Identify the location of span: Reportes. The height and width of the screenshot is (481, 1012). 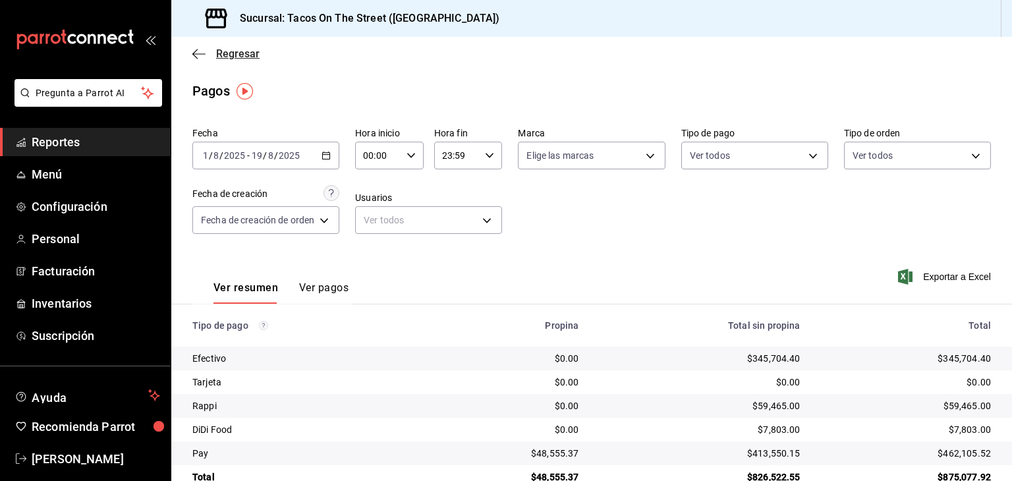
(96, 142).